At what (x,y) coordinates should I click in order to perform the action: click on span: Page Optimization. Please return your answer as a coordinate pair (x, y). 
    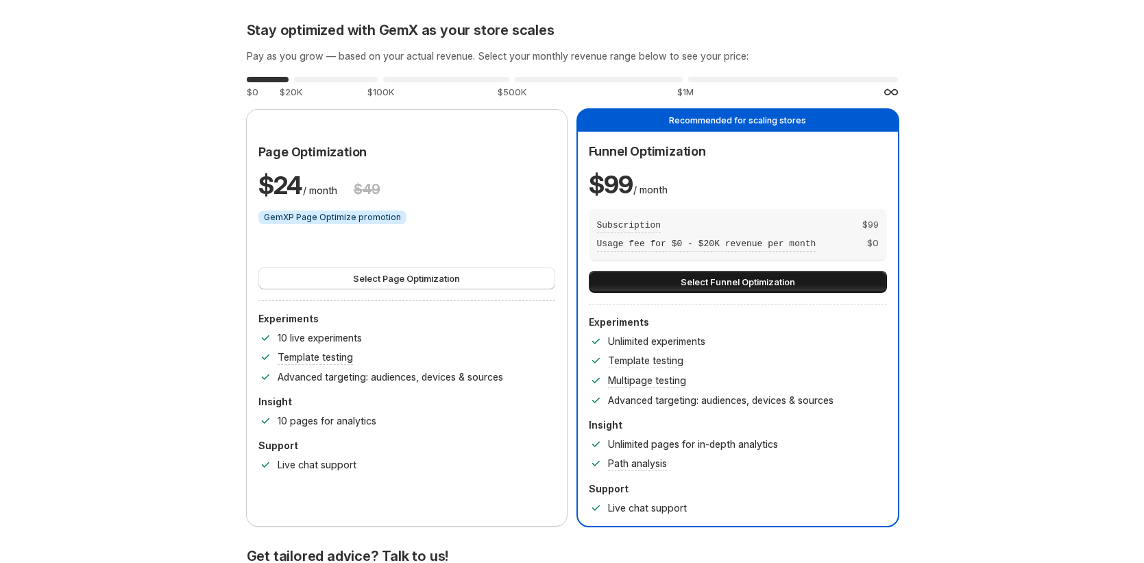
    Looking at the image, I should click on (313, 152).